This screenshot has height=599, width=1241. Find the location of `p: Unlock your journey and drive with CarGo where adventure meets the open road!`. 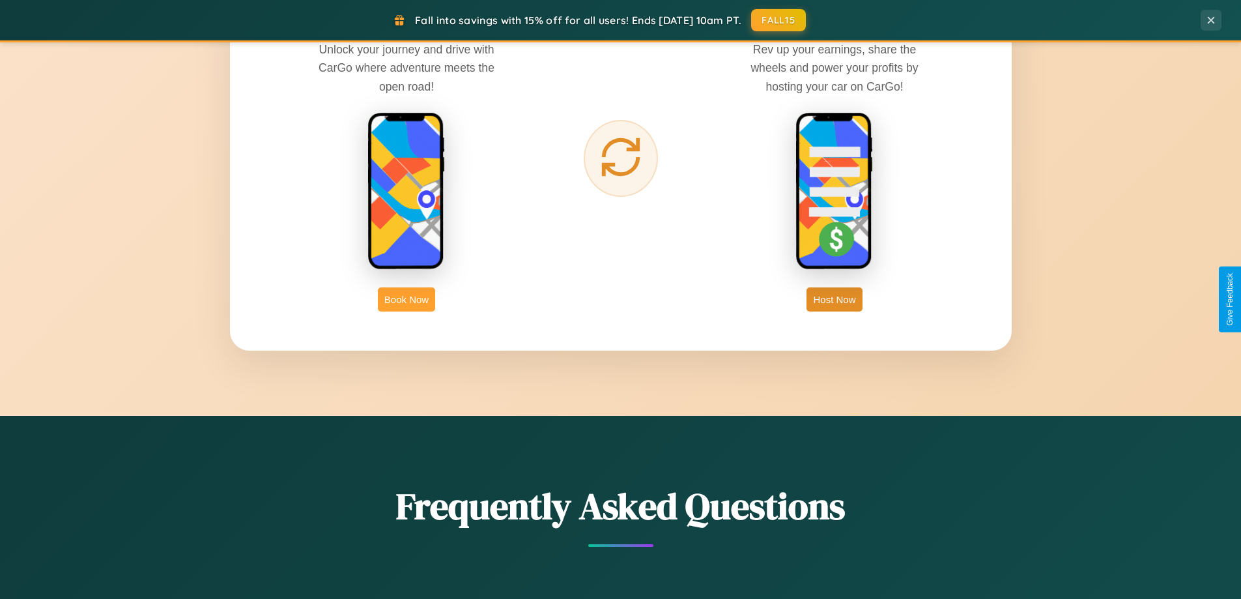

p: Unlock your journey and drive with CarGo where adventure meets the open road! is located at coordinates (407, 68).